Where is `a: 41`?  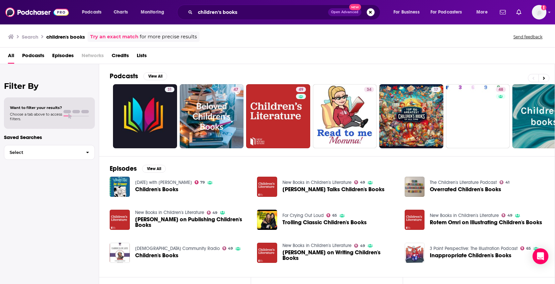 a: 41 is located at coordinates (505, 182).